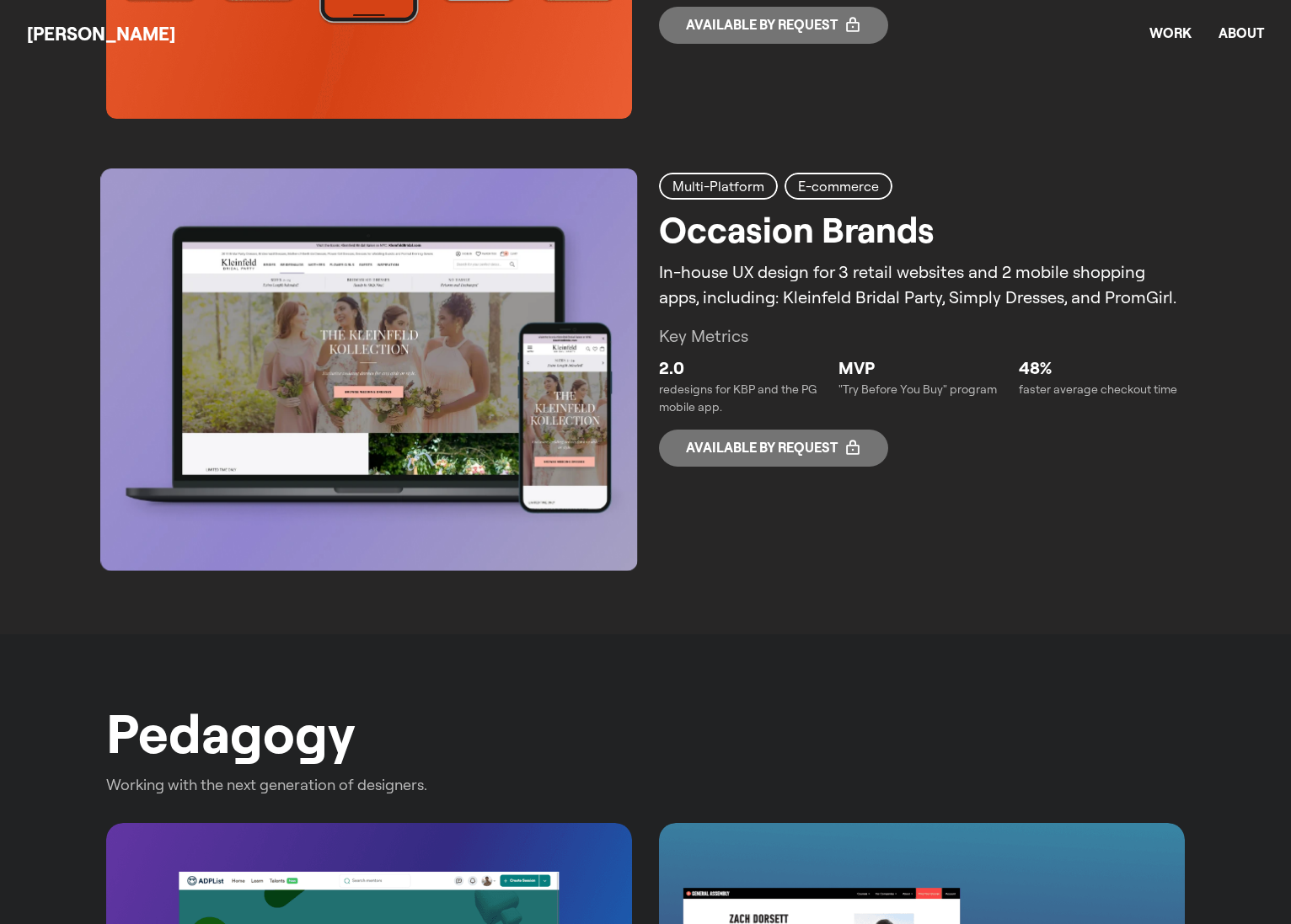 The height and width of the screenshot is (924, 1291). What do you see at coordinates (742, 398) in the screenshot?
I see `p: redesigns for KBP and the PG mobile app.` at bounding box center [742, 398].